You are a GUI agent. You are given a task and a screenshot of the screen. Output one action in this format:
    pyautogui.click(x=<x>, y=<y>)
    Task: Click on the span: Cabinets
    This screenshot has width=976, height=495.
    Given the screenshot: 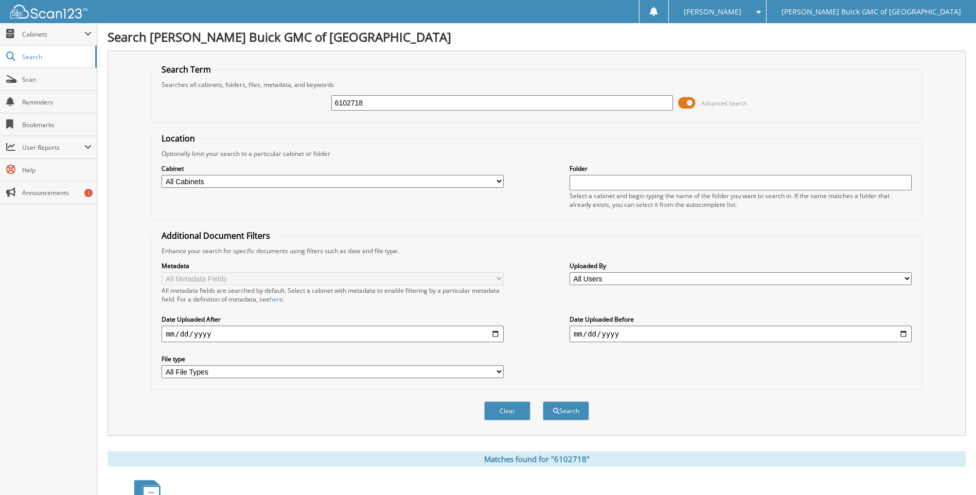 What is the action you would take?
    pyautogui.click(x=53, y=34)
    